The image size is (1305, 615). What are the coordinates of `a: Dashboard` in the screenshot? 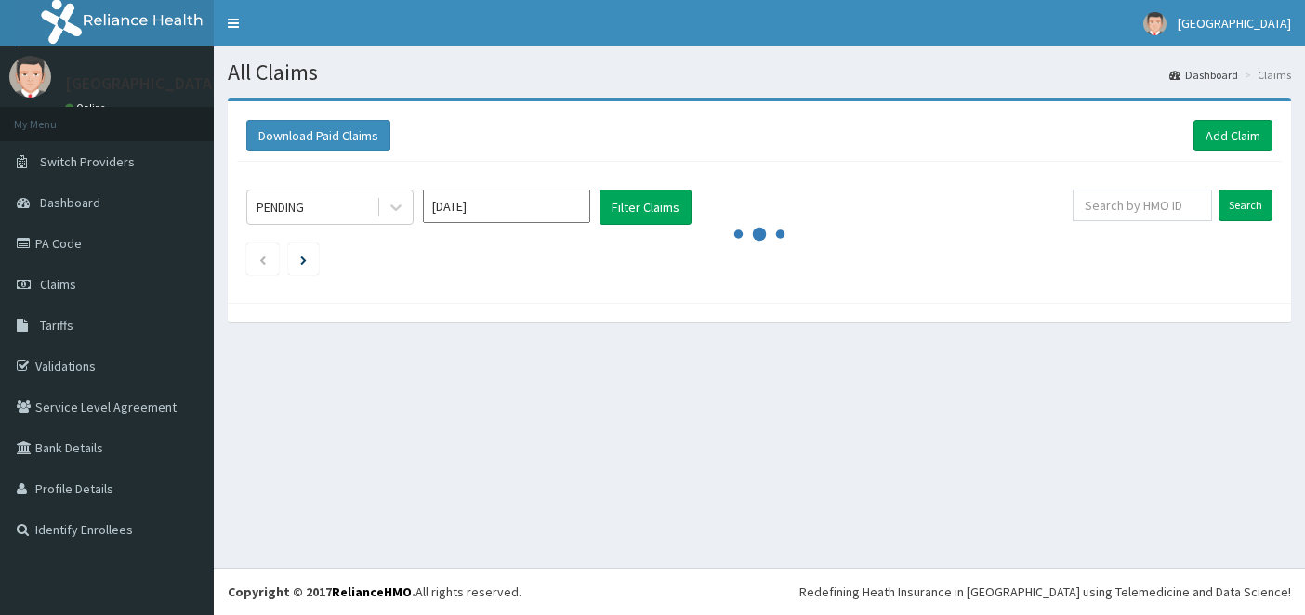 It's located at (1203, 74).